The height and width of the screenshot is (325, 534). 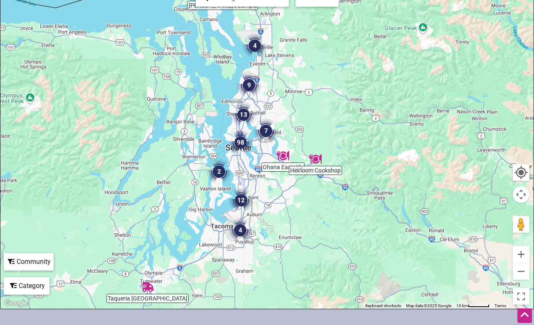 What do you see at coordinates (429, 306) in the screenshot?
I see `span: Map data ©2025 Google` at bounding box center [429, 306].